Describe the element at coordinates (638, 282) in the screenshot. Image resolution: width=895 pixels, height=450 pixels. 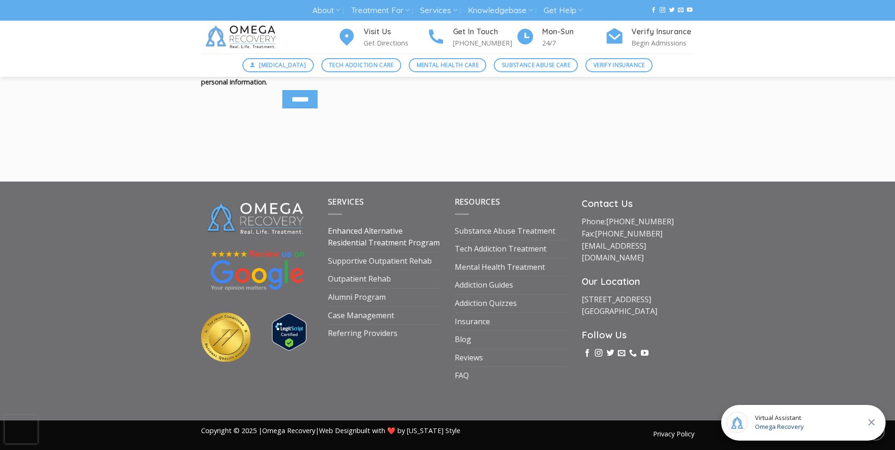
I see `h3: Our Location` at that location.